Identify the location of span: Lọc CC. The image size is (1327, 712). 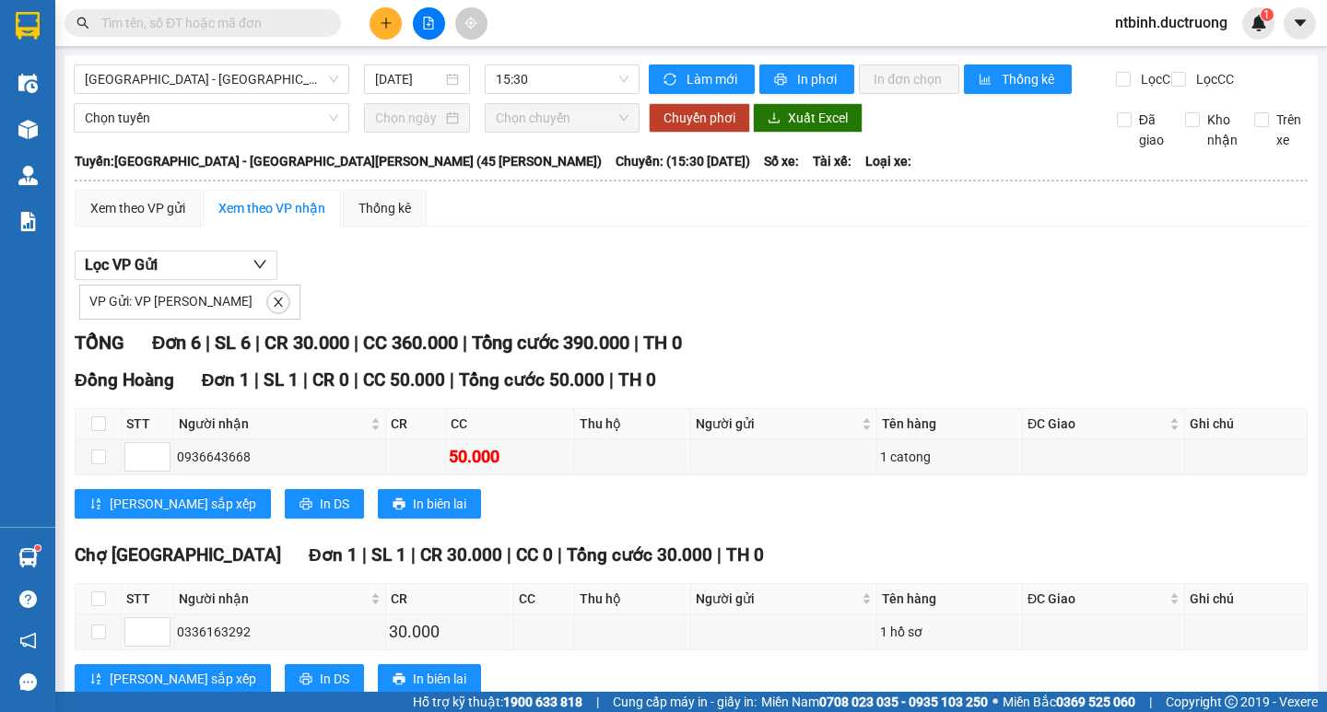
(1213, 79).